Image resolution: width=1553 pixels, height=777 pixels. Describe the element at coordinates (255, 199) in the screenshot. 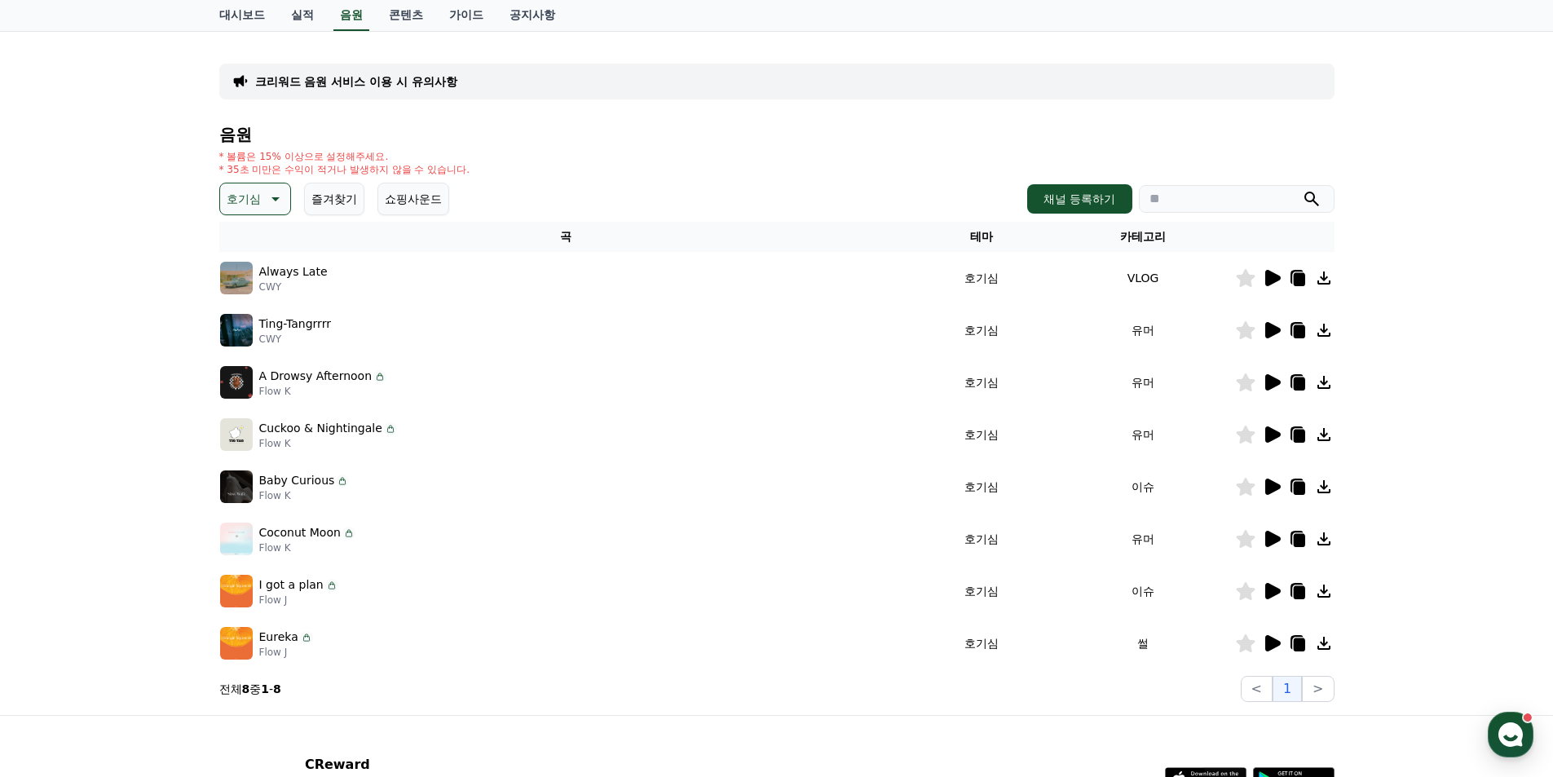

I see `button: 호기심` at that location.